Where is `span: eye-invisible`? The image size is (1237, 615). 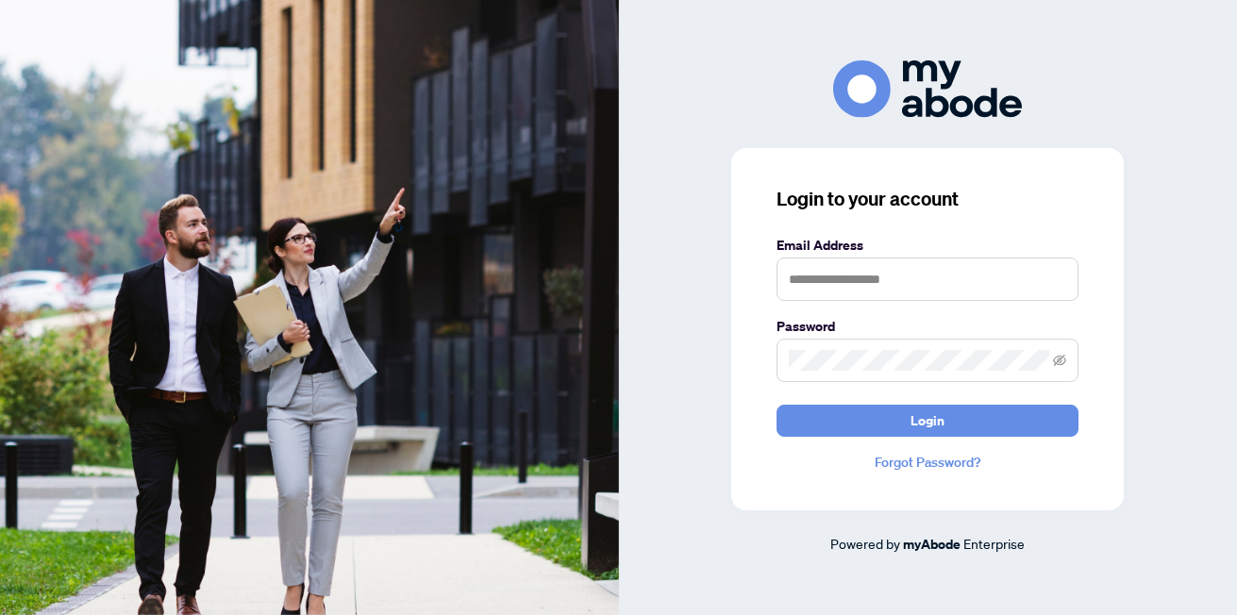 span: eye-invisible is located at coordinates (1060, 361).